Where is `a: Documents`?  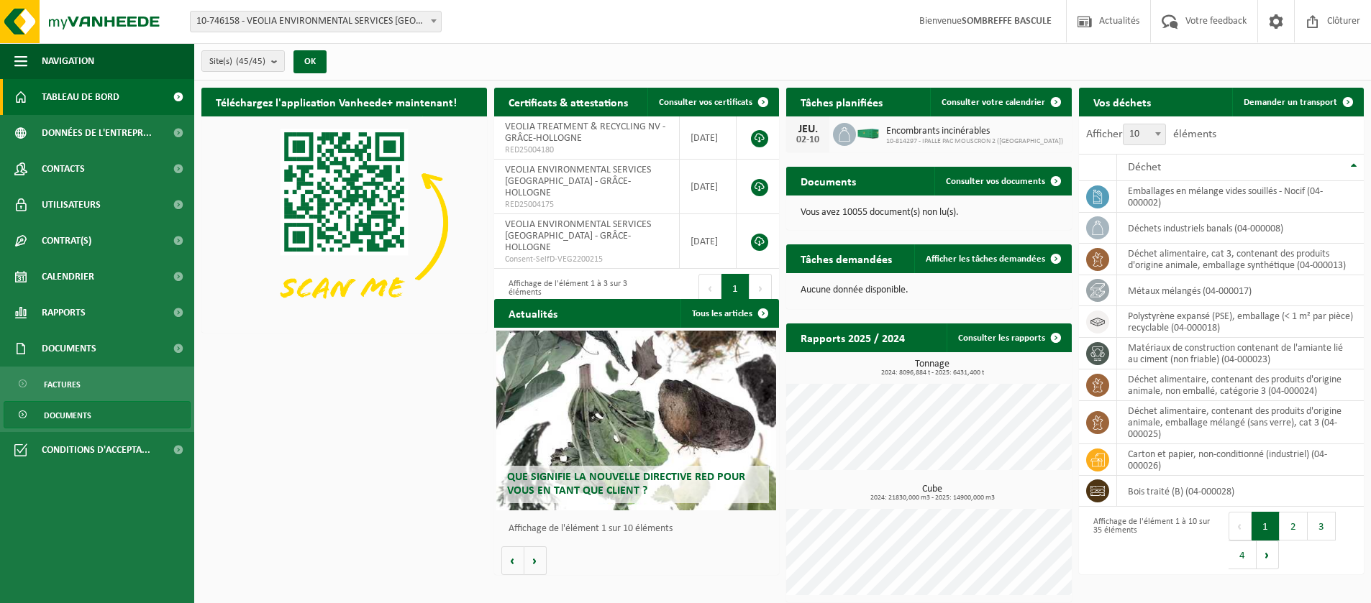 a: Documents is located at coordinates (97, 415).